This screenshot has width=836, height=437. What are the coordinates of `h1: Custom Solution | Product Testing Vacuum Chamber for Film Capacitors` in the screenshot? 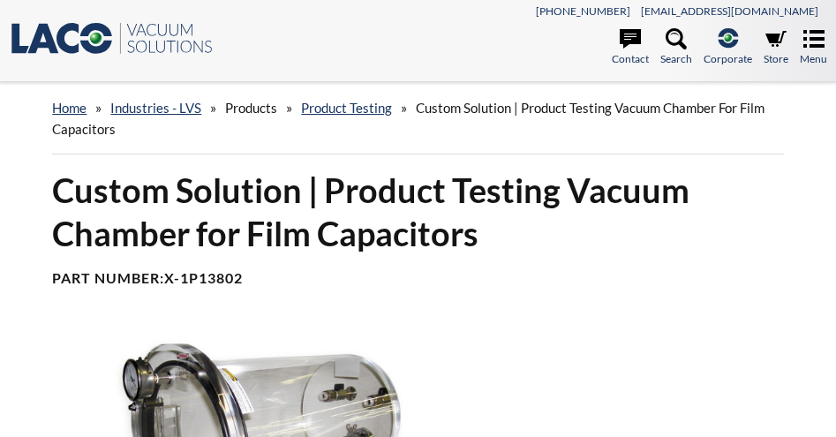 It's located at (417, 212).